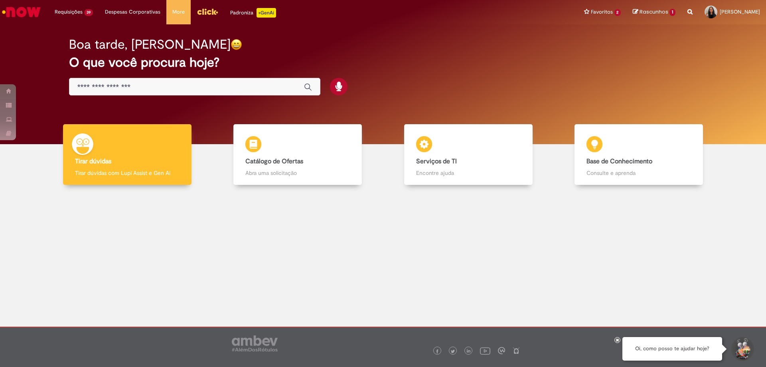  I want to click on span: More, so click(178, 12).